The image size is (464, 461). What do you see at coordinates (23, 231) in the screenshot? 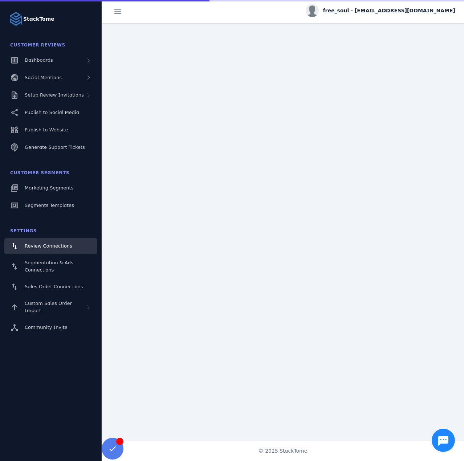
I see `span: Settings` at bounding box center [23, 231].